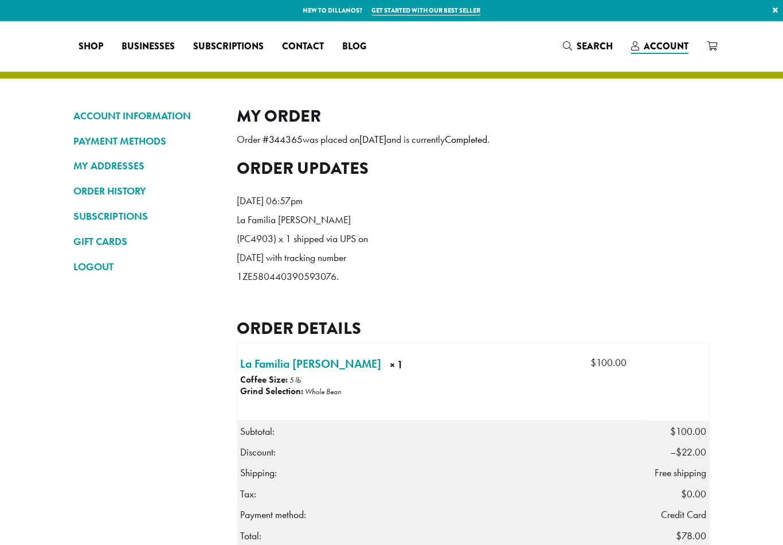 The image size is (783, 545). I want to click on span: 0.00, so click(694, 494).